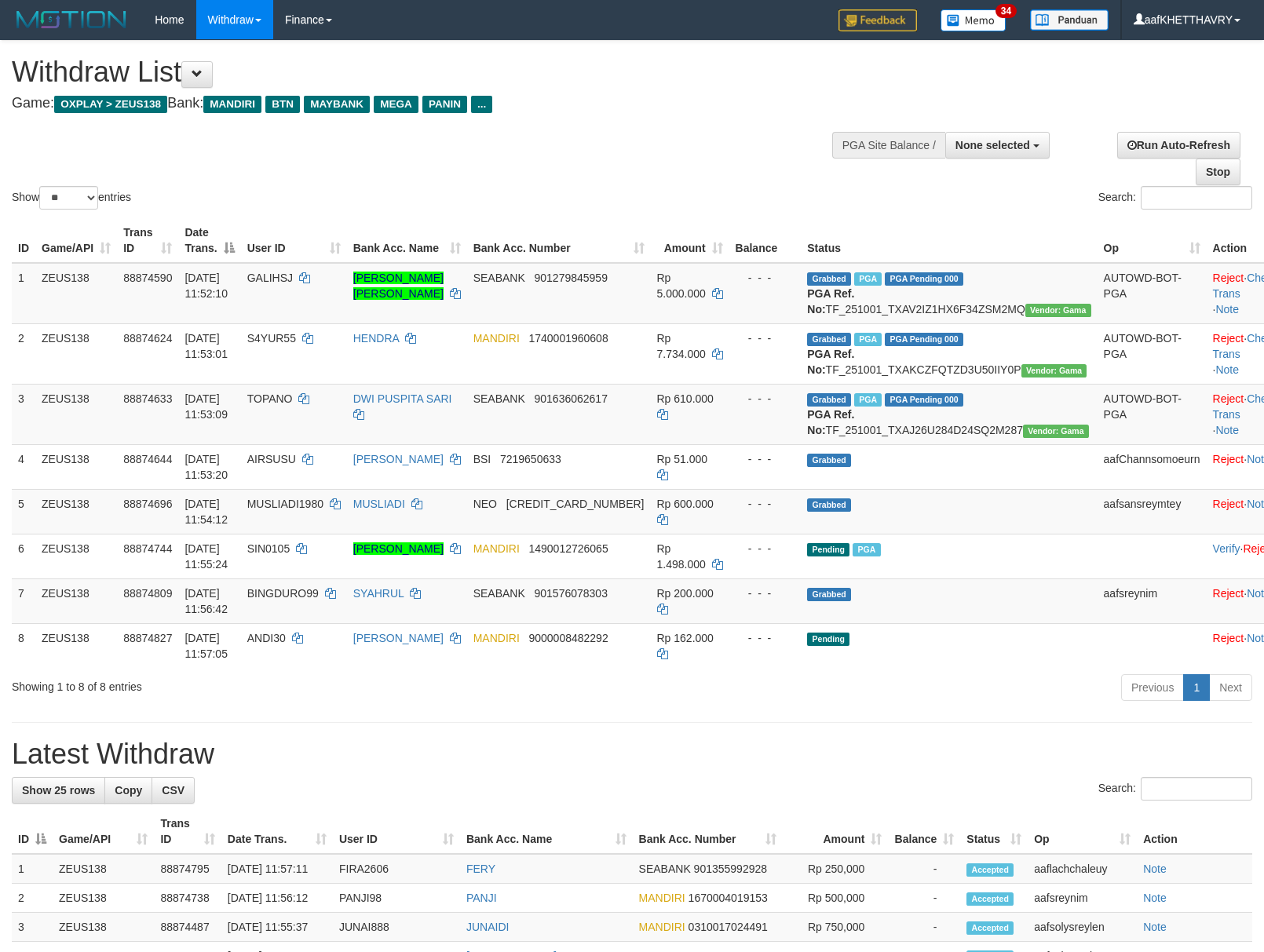  Describe the element at coordinates (948, 413) in the screenshot. I see `td: TF_251001_TXAJ26U284D24SQ2M287` at that location.